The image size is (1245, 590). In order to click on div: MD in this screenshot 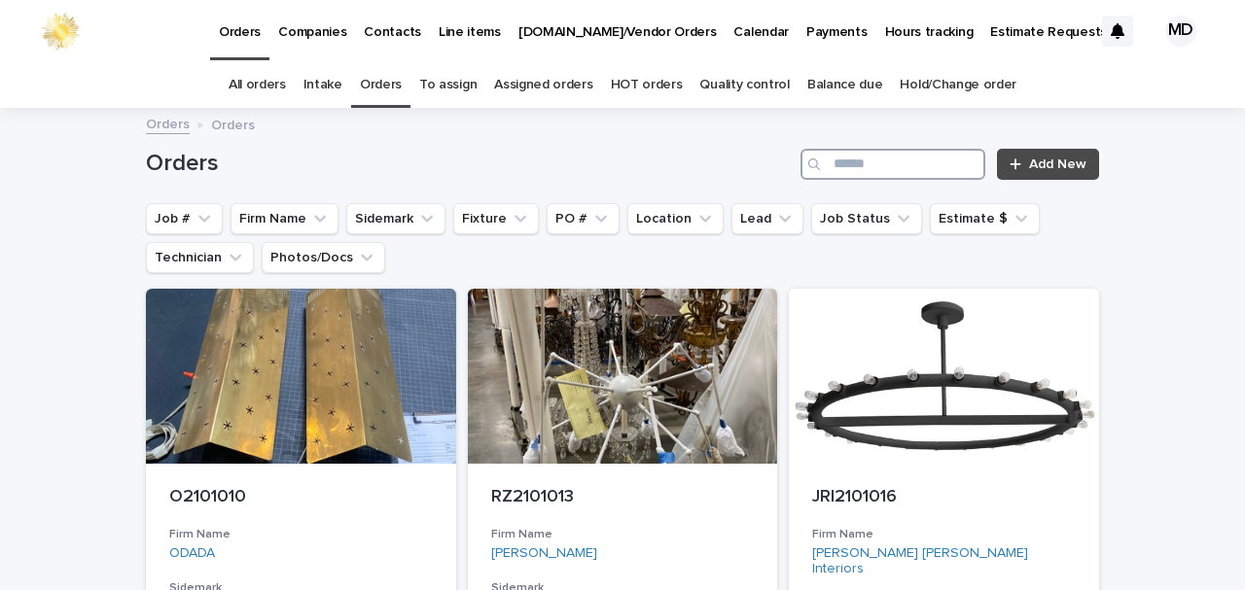, I will do `click(1181, 31)`.